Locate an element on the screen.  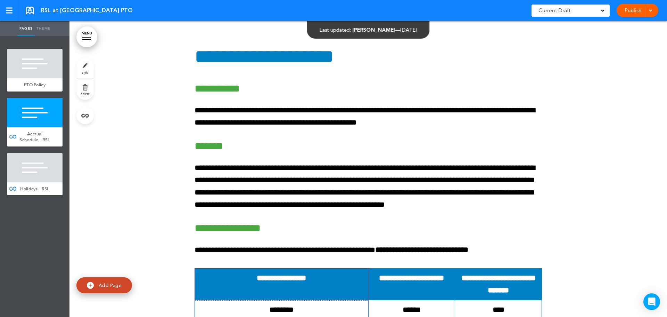
a: Add Page is located at coordinates (104, 285).